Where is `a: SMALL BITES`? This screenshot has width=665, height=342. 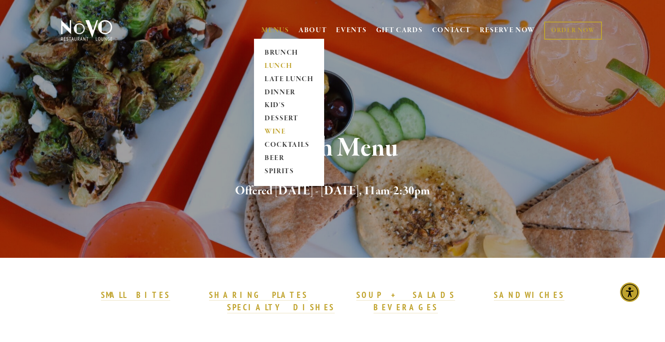 a: SMALL BITES is located at coordinates (135, 295).